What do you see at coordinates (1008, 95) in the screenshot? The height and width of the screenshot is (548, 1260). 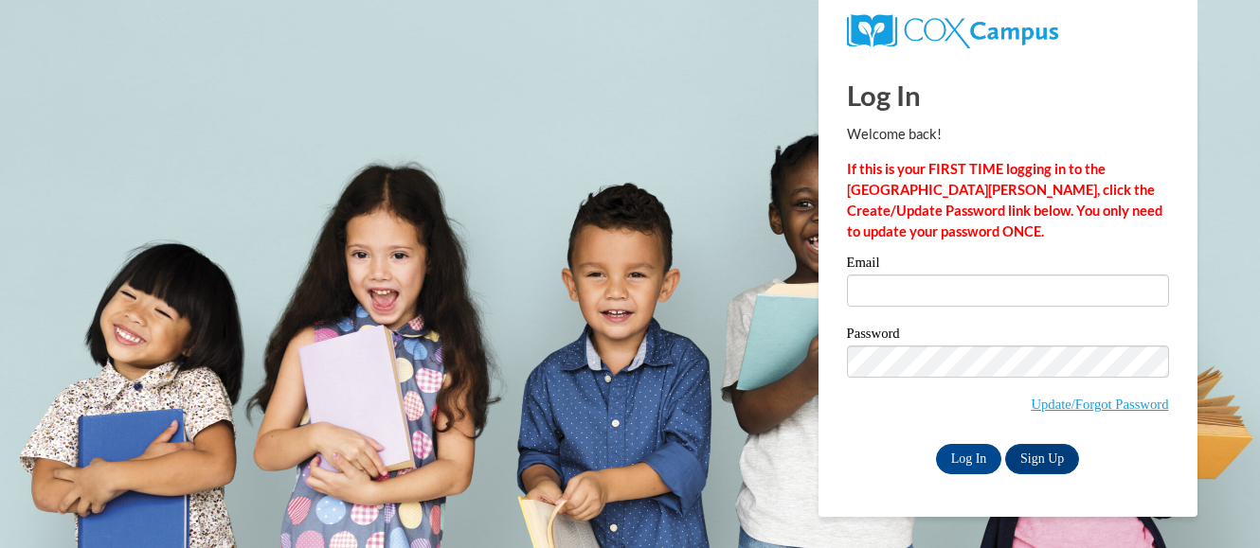 I see `h1: Log In` at bounding box center [1008, 95].